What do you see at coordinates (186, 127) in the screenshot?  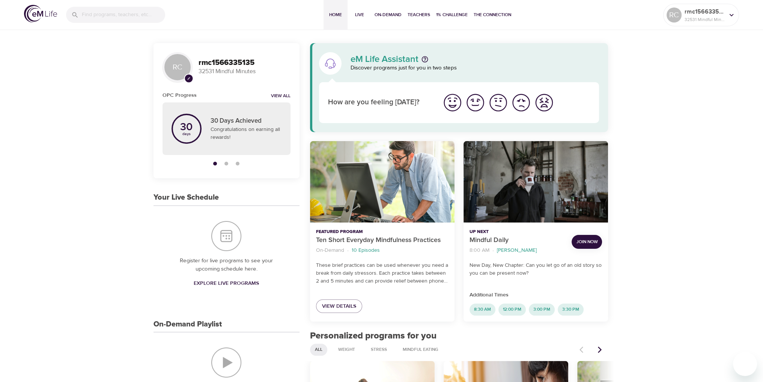 I see `p: 30` at bounding box center [186, 127].